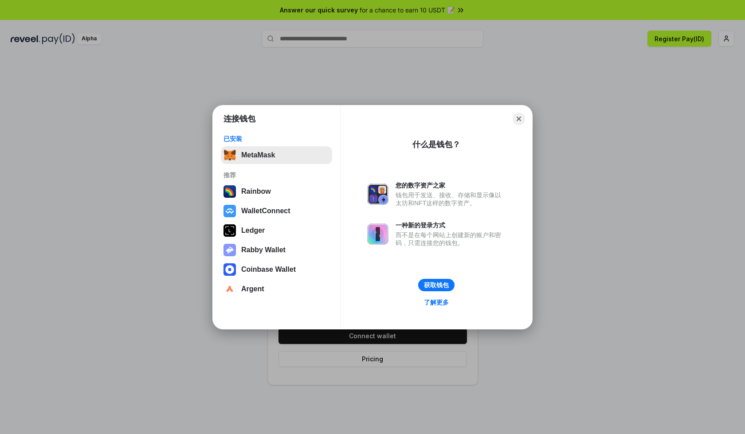  I want to click on h1: 连接钱包, so click(240, 119).